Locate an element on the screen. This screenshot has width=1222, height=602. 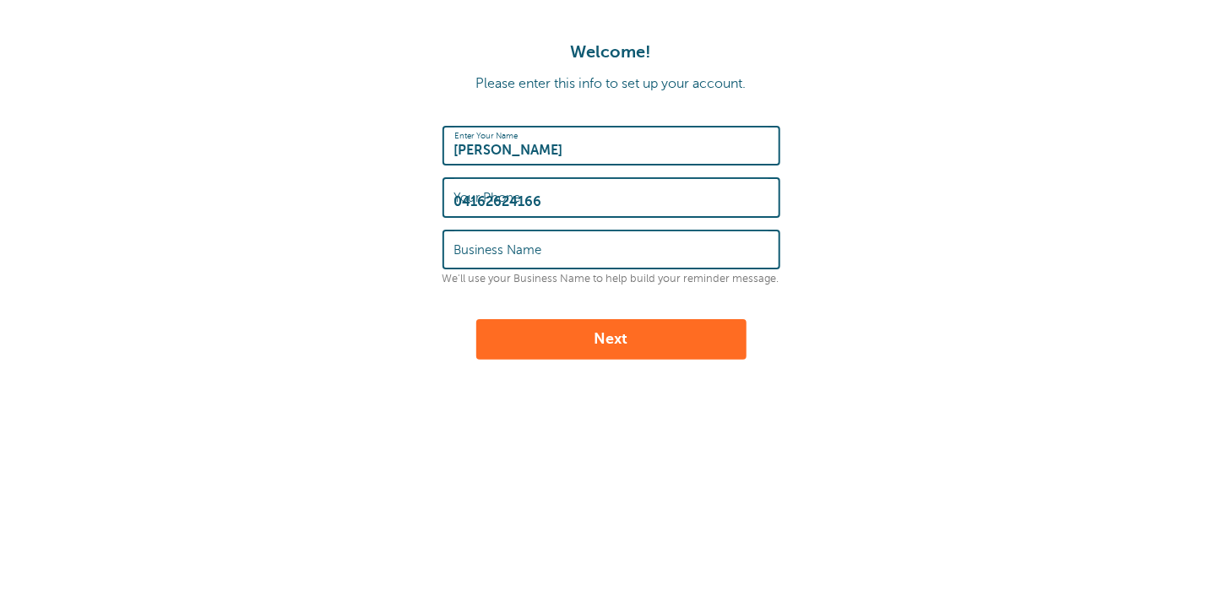
label: Enter Your Name is located at coordinates (486, 136).